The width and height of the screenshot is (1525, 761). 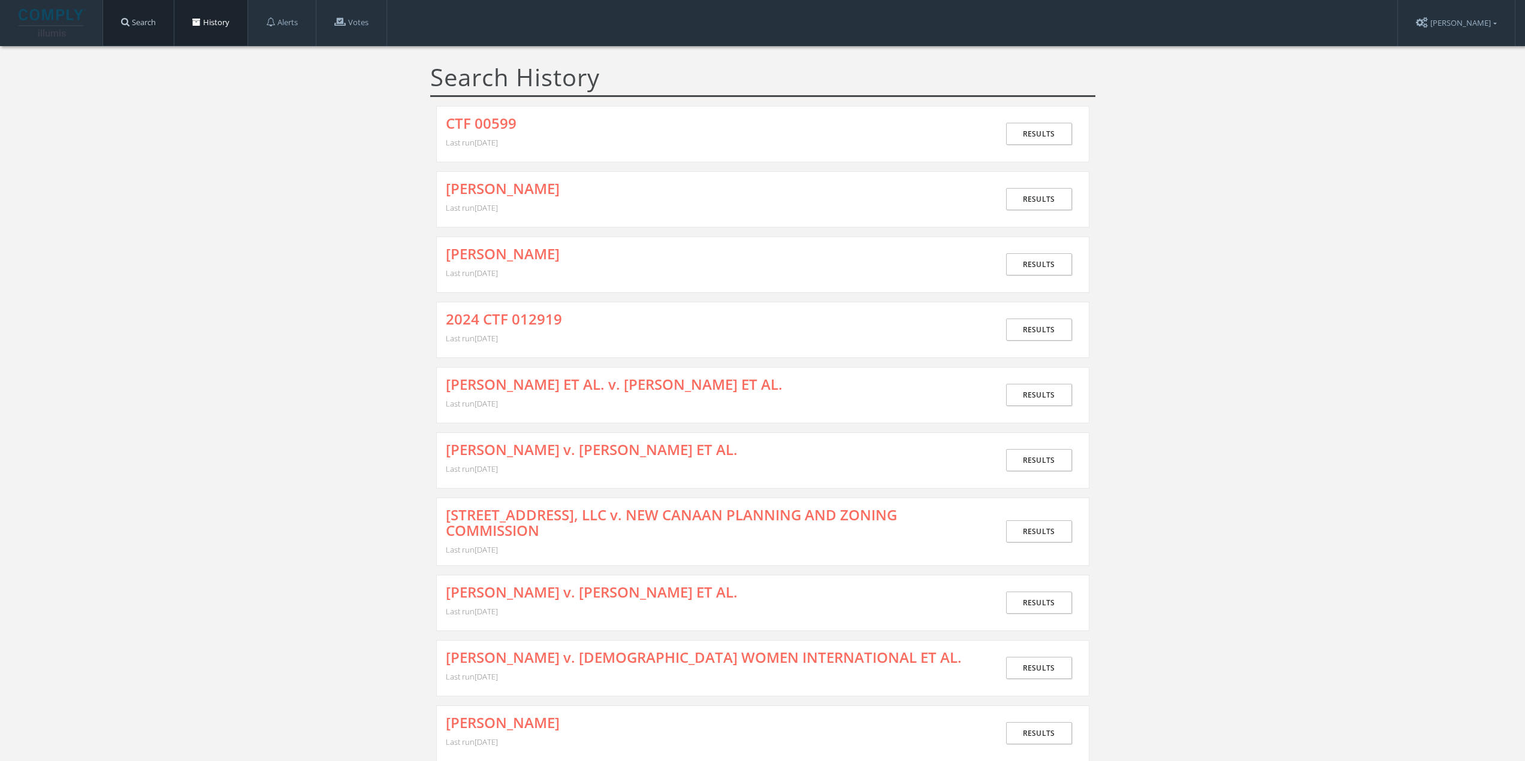 What do you see at coordinates (763, 80) in the screenshot?
I see `h1: Search History` at bounding box center [763, 80].